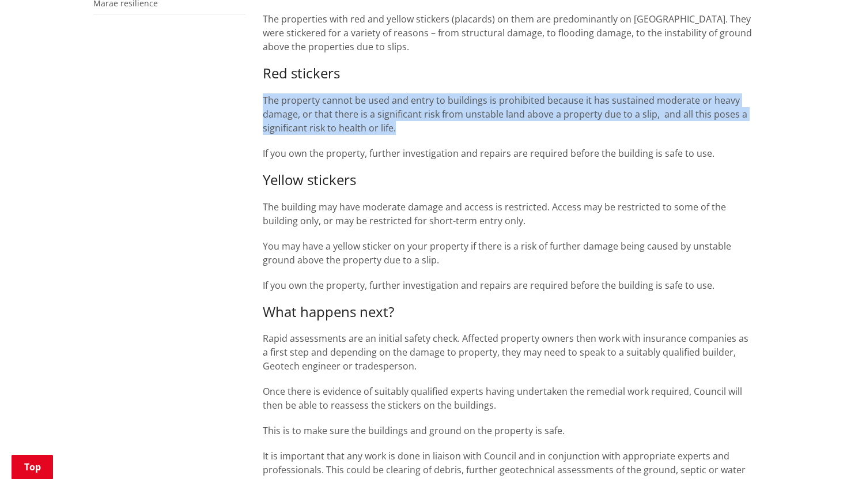 This screenshot has width=847, height=479. Describe the element at coordinates (508, 214) in the screenshot. I see `p: The building may have moderate damage and access is restricted. Access may be restricted to some ...` at that location.